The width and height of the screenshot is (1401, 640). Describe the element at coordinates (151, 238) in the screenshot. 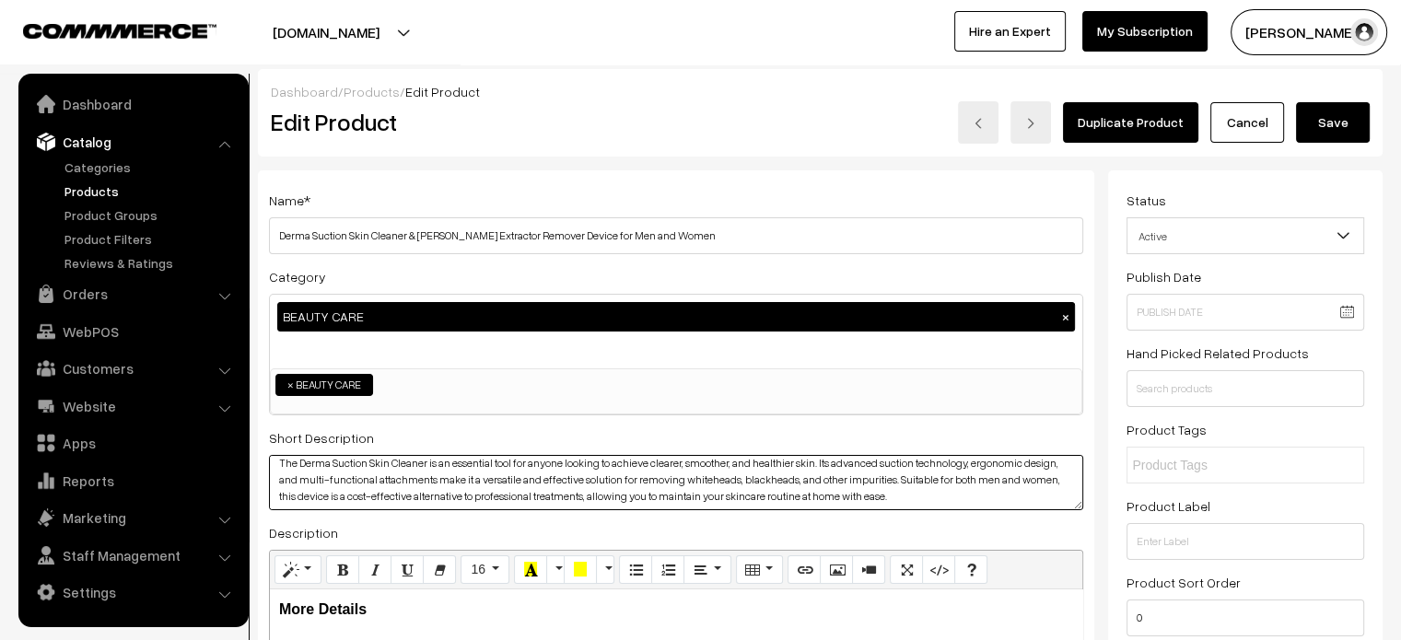

I see `a: Product Filters` at that location.